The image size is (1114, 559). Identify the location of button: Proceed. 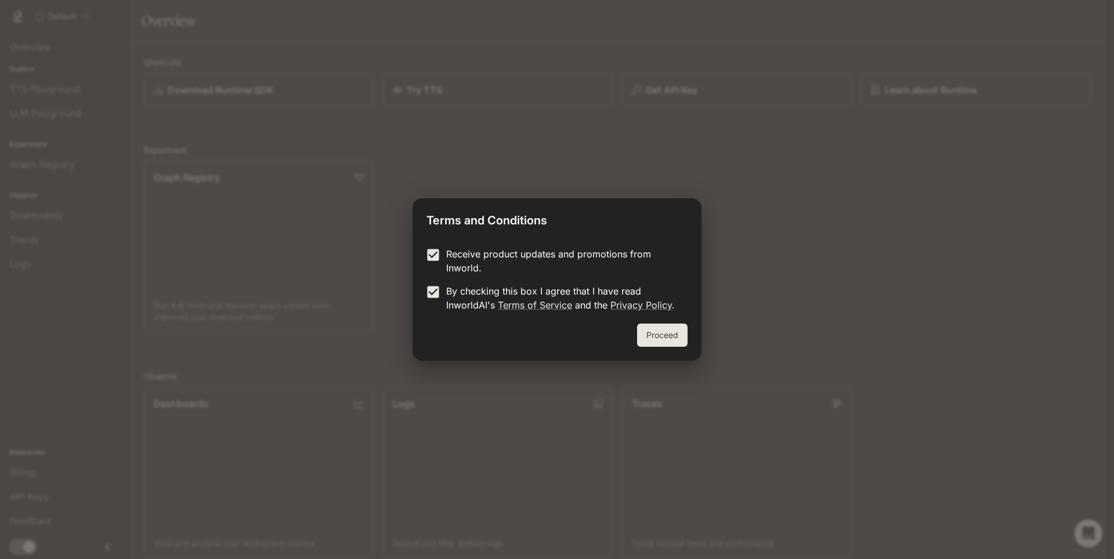
(662, 335).